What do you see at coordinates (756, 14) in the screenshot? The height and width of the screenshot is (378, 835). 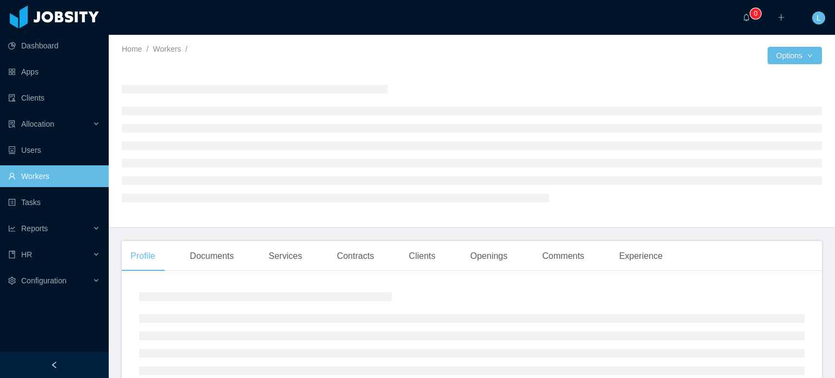 I see `sup: 0` at bounding box center [756, 14].